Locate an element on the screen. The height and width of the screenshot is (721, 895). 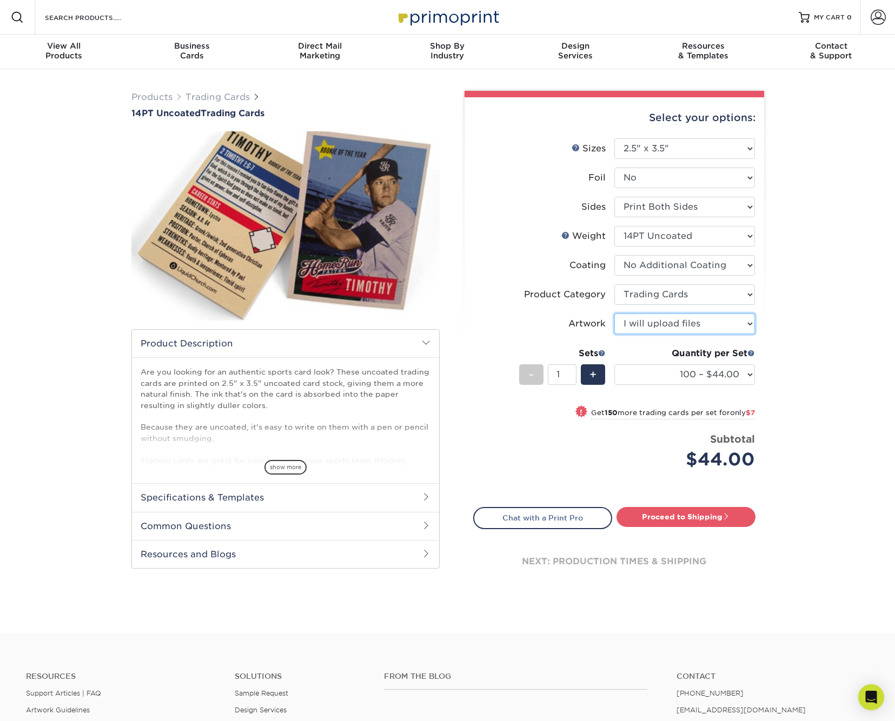
a: Design Services is located at coordinates (261, 710).